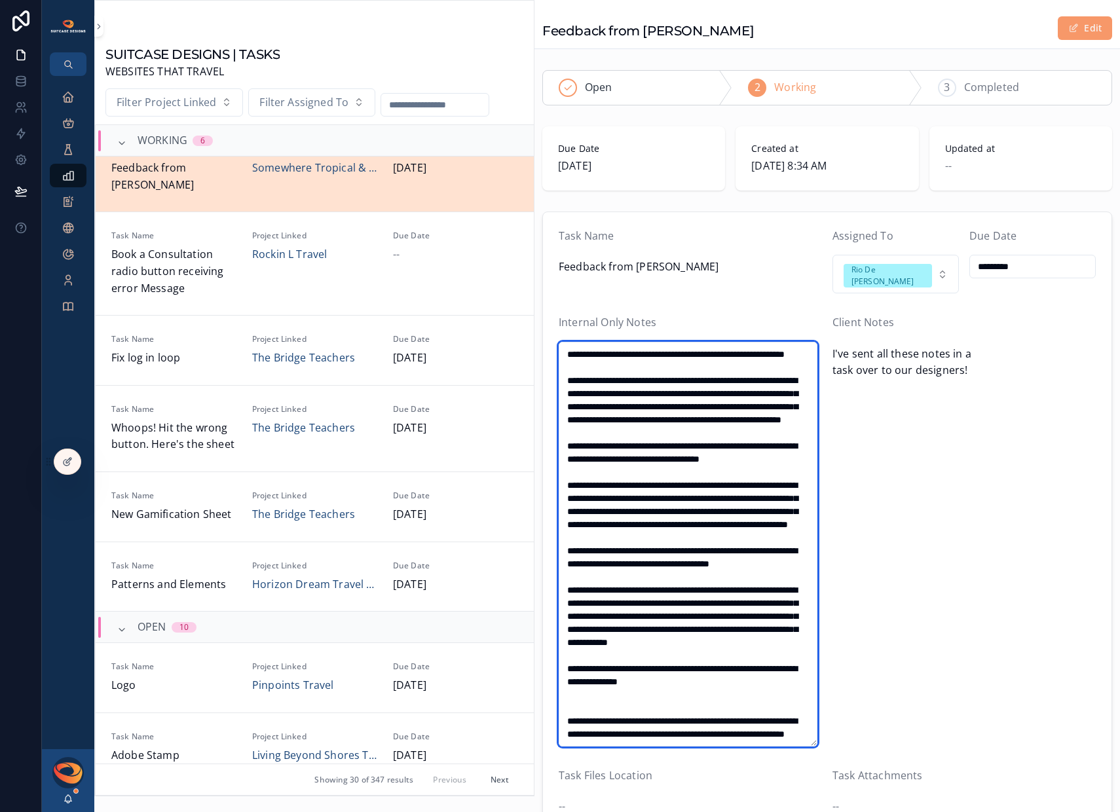 The width and height of the screenshot is (1120, 812). I want to click on span: Whoops! Hit the wrong button. Here's the sheet, so click(174, 436).